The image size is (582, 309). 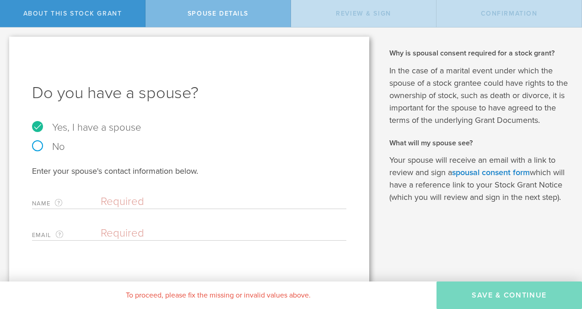 What do you see at coordinates (189, 127) in the screenshot?
I see `label: Yes, I have a spouse` at bounding box center [189, 127].